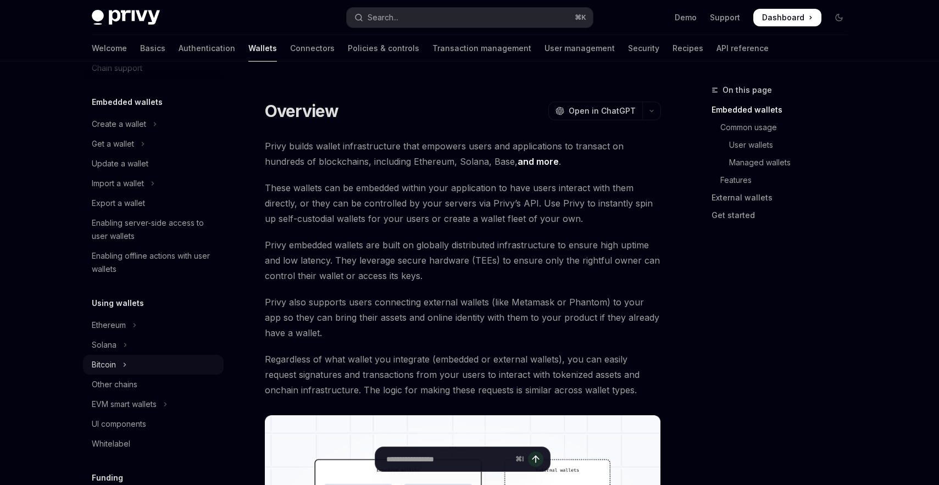 The image size is (939, 485). I want to click on div: Export a wallet, so click(118, 203).